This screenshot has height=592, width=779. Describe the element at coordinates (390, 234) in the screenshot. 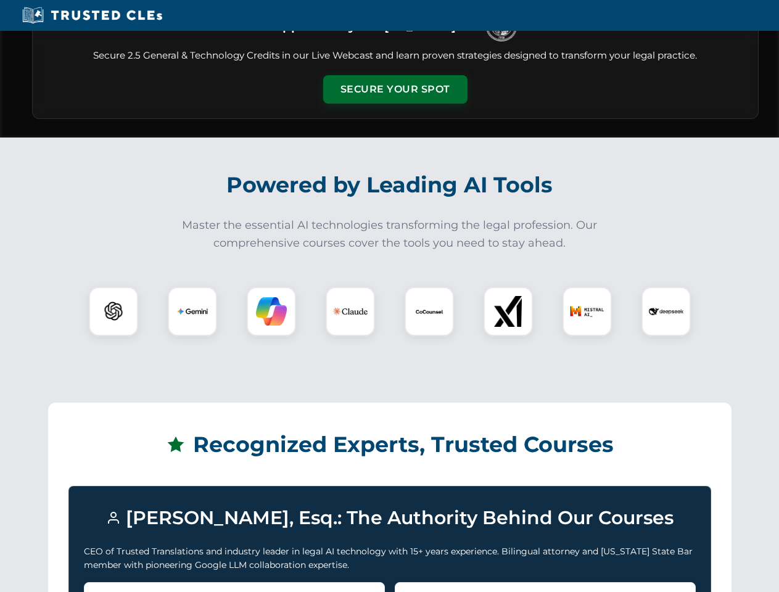

I see `p: Master the essential AI technologies transforming the legal profession. Our comprehensive courses...` at that location.